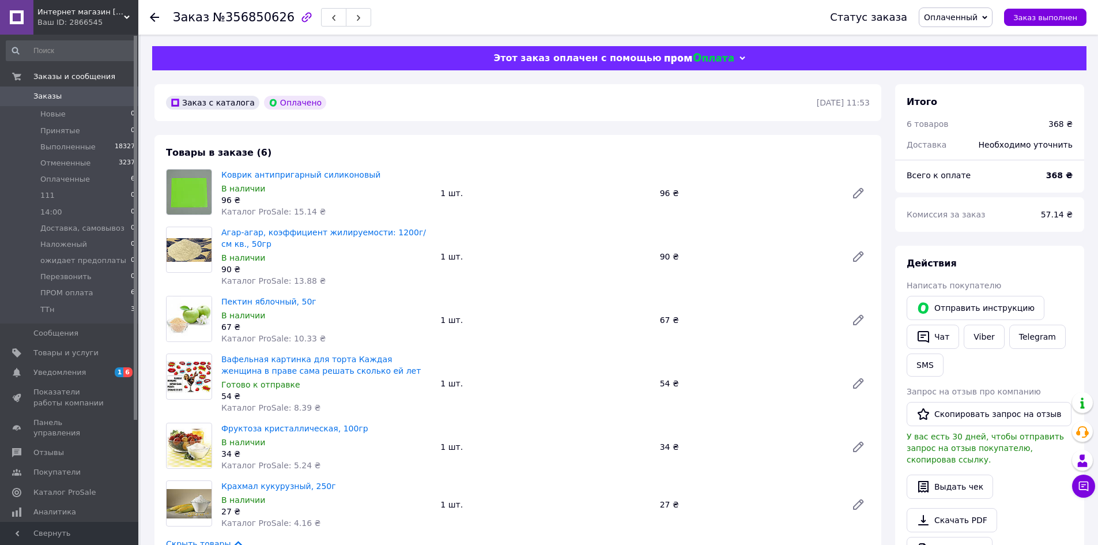 This screenshot has width=1098, height=545. I want to click on span: Аналитика, so click(55, 512).